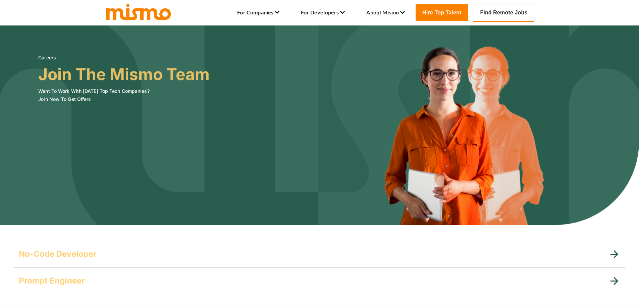 The image size is (639, 308). Describe the element at coordinates (385, 13) in the screenshot. I see `li: About Mismo` at that location.